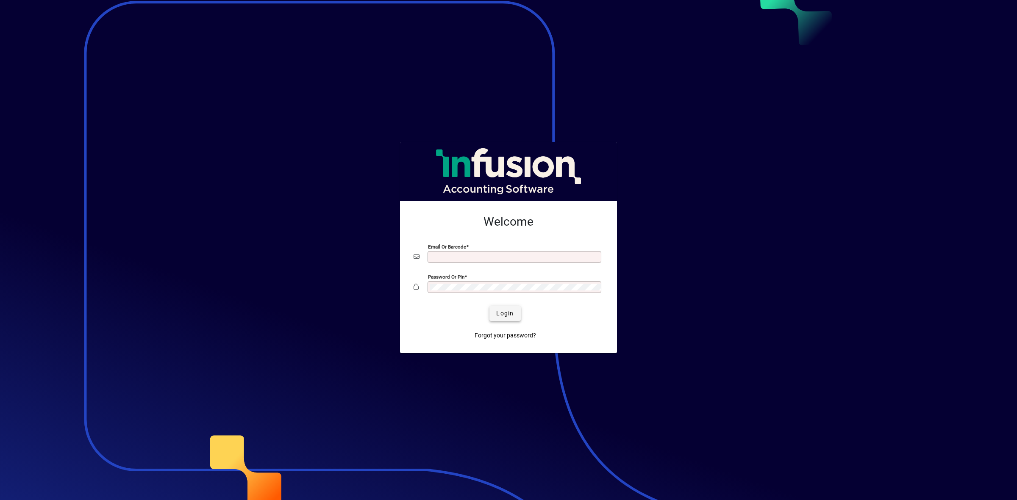  I want to click on mat-label: Password or Pin, so click(446, 277).